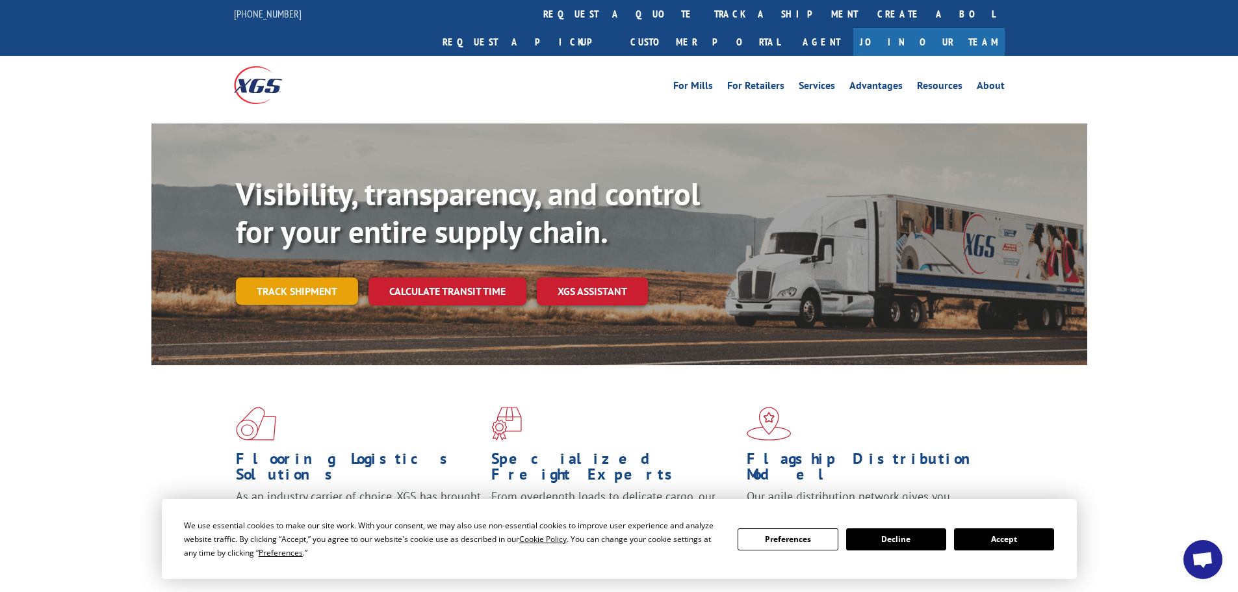 The height and width of the screenshot is (592, 1238). What do you see at coordinates (876, 88) in the screenshot?
I see `a: Advantages` at bounding box center [876, 88].